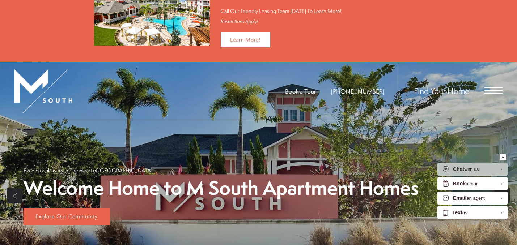 The width and height of the screenshot is (517, 245). Describe the element at coordinates (15, 196) in the screenshot. I see `a: Previous` at that location.